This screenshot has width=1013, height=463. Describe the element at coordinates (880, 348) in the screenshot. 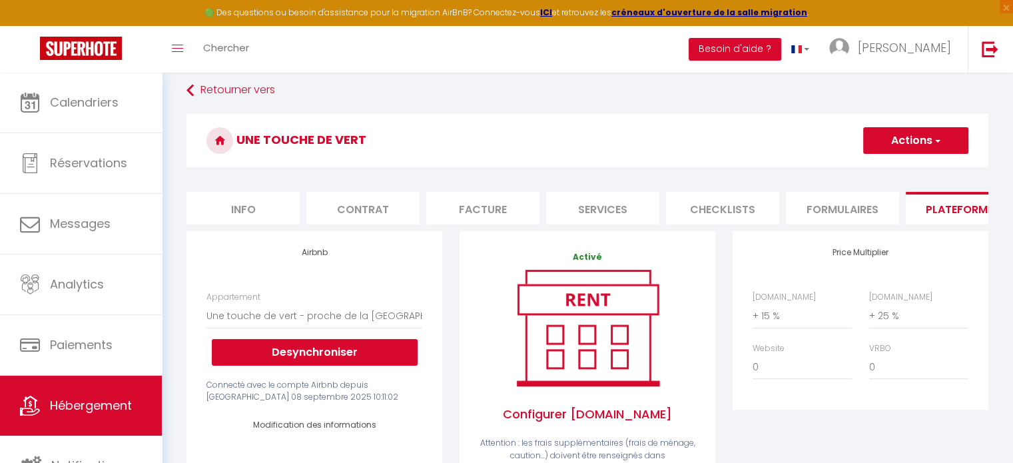

I see `label: VRBO` at that location.